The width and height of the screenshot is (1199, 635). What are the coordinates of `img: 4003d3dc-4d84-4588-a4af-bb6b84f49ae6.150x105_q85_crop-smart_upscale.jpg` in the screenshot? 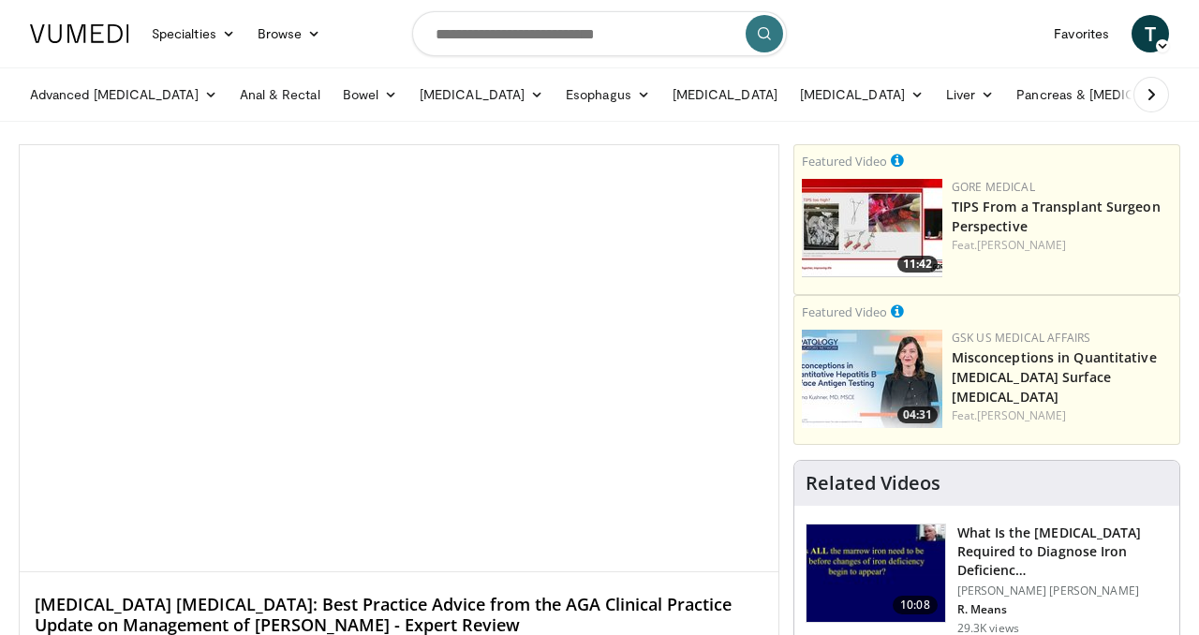 It's located at (872, 228).